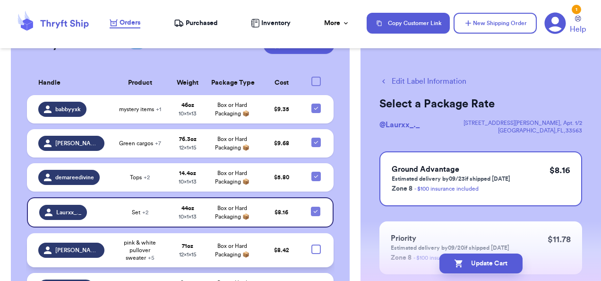 The width and height of the screenshot is (601, 281). What do you see at coordinates (75, 177) in the screenshot?
I see `span: demareedivine` at bounding box center [75, 177].